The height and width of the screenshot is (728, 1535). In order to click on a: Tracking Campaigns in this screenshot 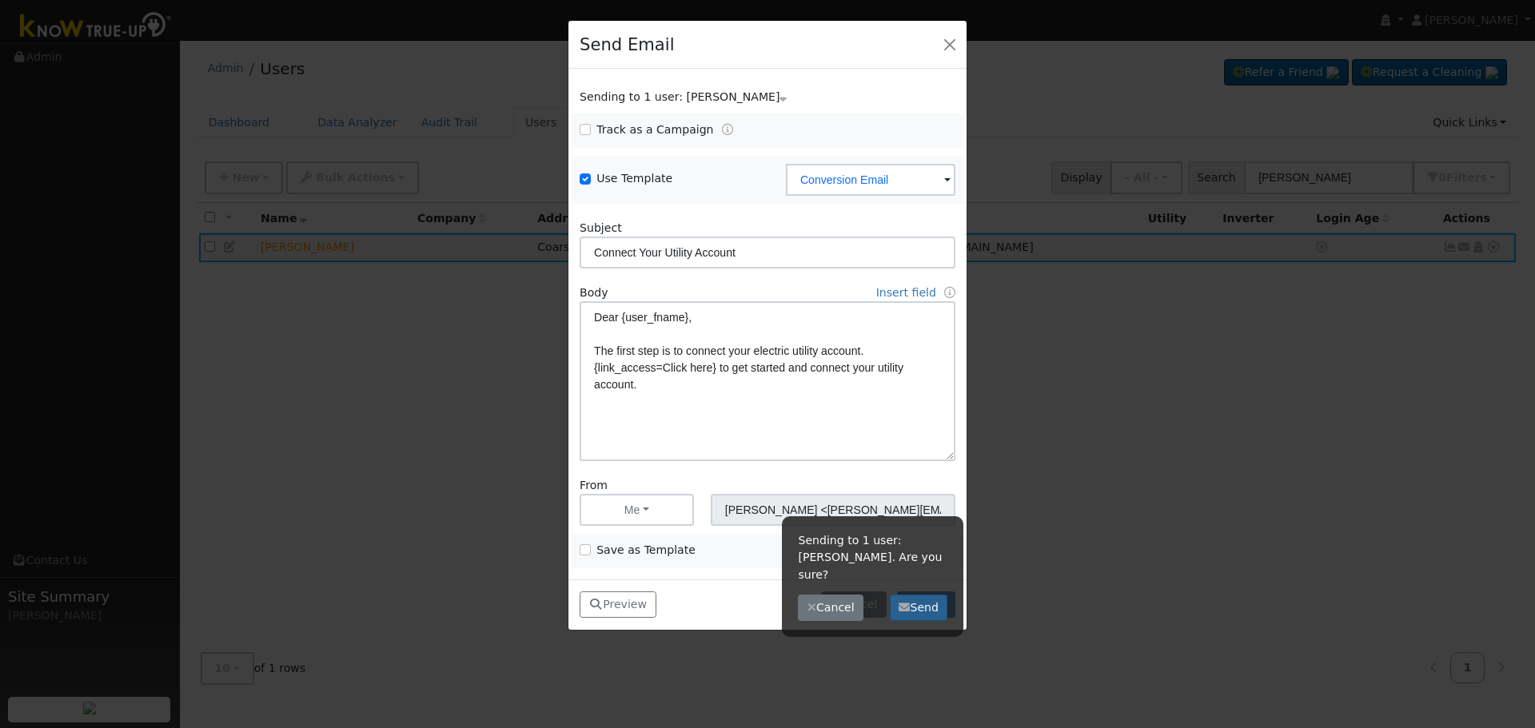, I will do `click(727, 130)`.